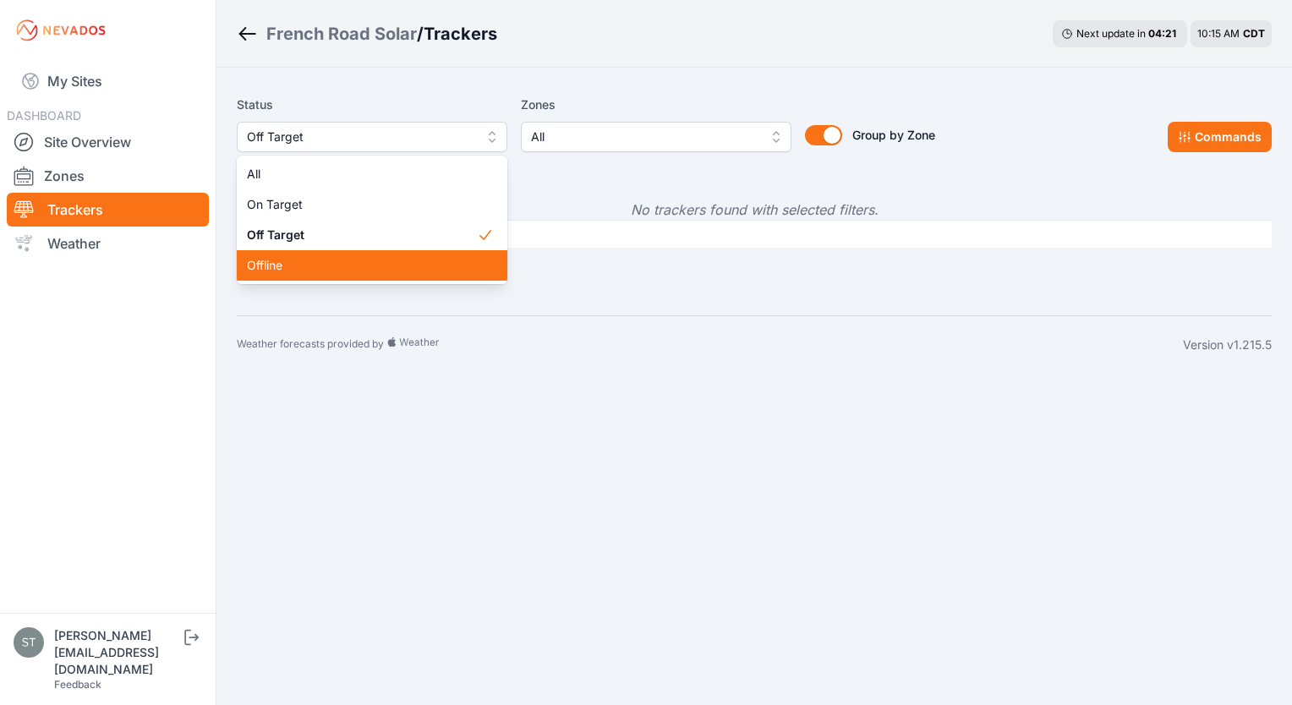  Describe the element at coordinates (372, 137) in the screenshot. I see `button: Off Target` at that location.